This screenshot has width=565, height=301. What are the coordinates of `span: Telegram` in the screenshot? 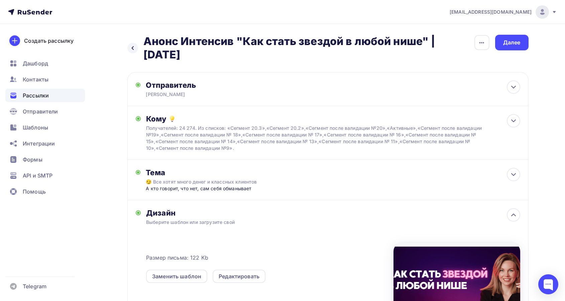 It's located at (34, 287).